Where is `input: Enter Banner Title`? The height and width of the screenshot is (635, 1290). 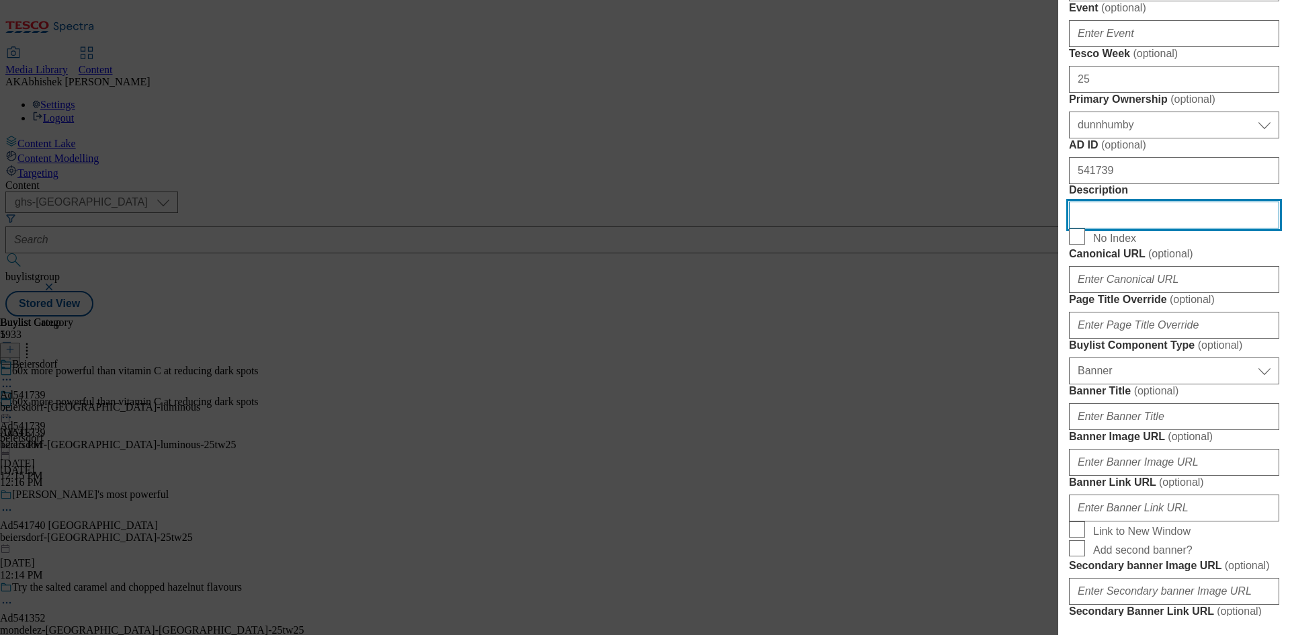 input: Enter Banner Title is located at coordinates (1173, 416).